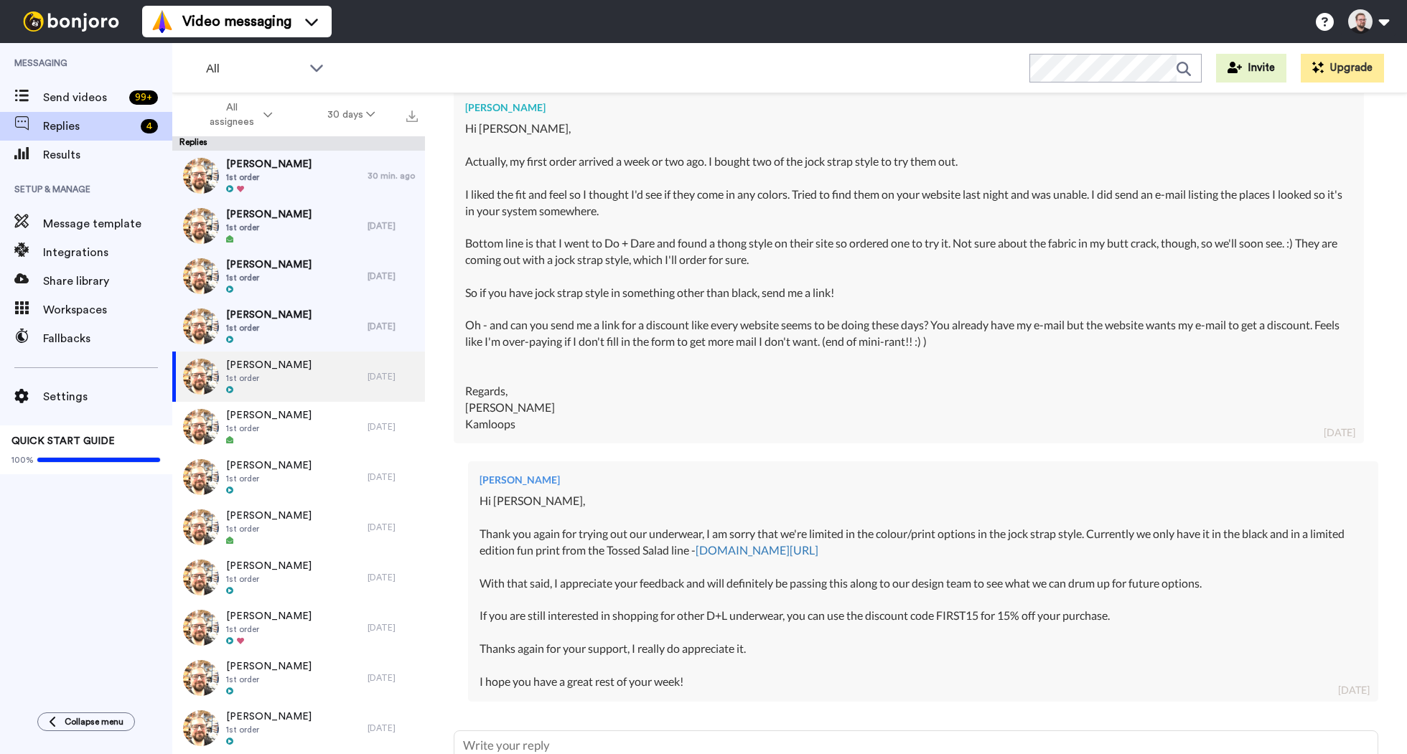 Image resolution: width=1407 pixels, height=754 pixels. I want to click on span: Results, so click(108, 155).